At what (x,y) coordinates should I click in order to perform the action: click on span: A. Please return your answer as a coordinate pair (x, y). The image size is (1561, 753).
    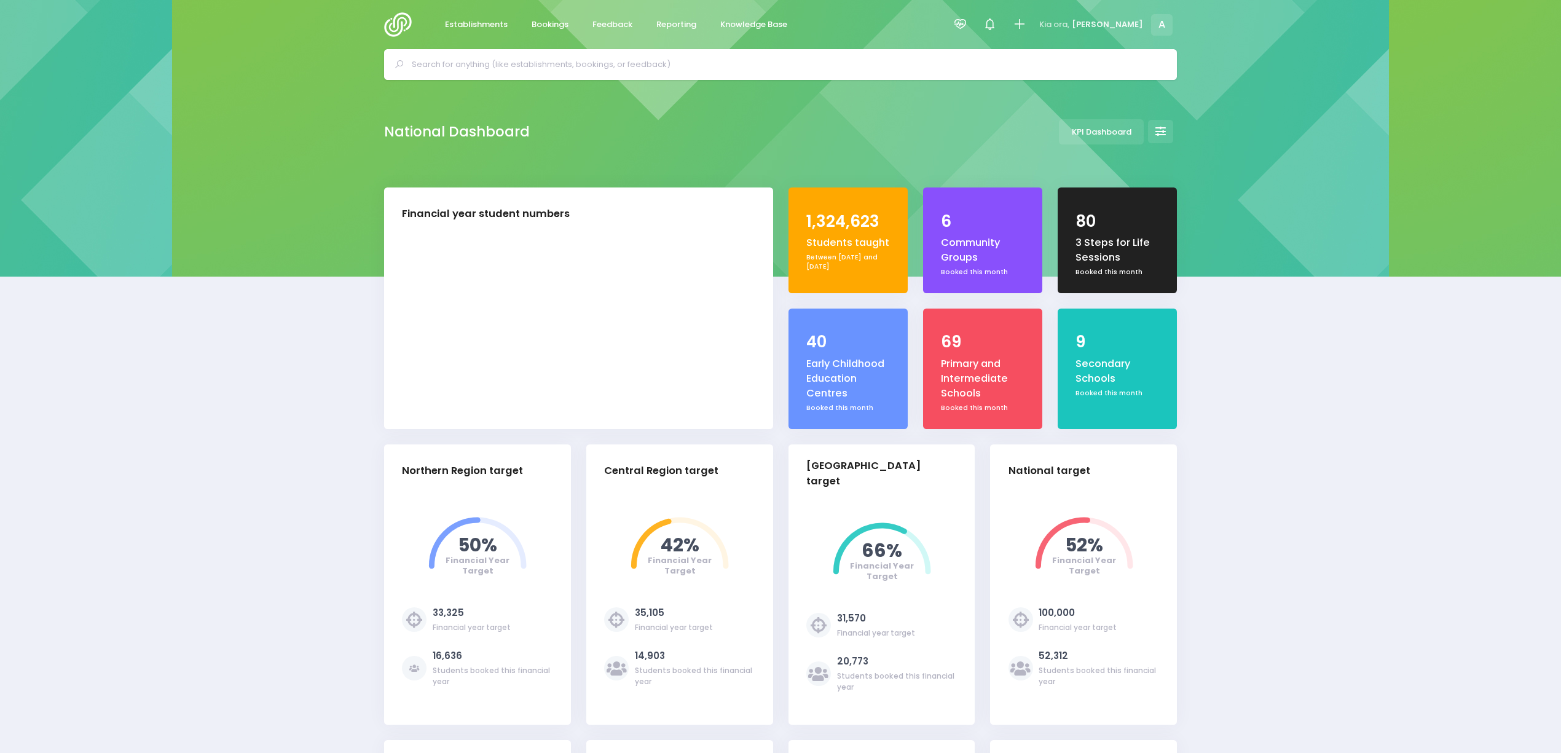
    Looking at the image, I should click on (1162, 25).